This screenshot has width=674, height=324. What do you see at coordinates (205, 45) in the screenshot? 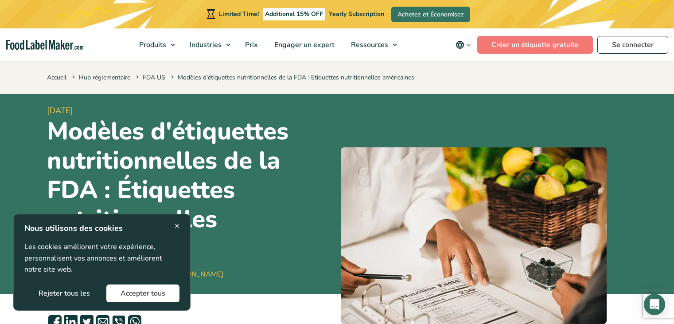
I see `span: Industries` at bounding box center [205, 45].